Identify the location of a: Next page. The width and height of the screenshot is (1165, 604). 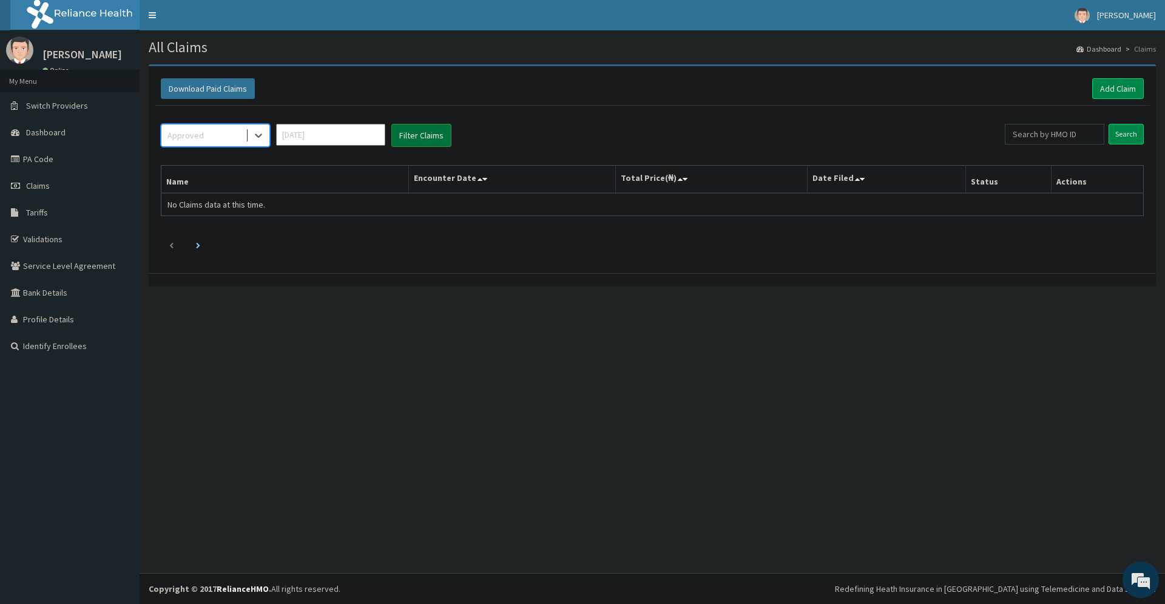
(198, 244).